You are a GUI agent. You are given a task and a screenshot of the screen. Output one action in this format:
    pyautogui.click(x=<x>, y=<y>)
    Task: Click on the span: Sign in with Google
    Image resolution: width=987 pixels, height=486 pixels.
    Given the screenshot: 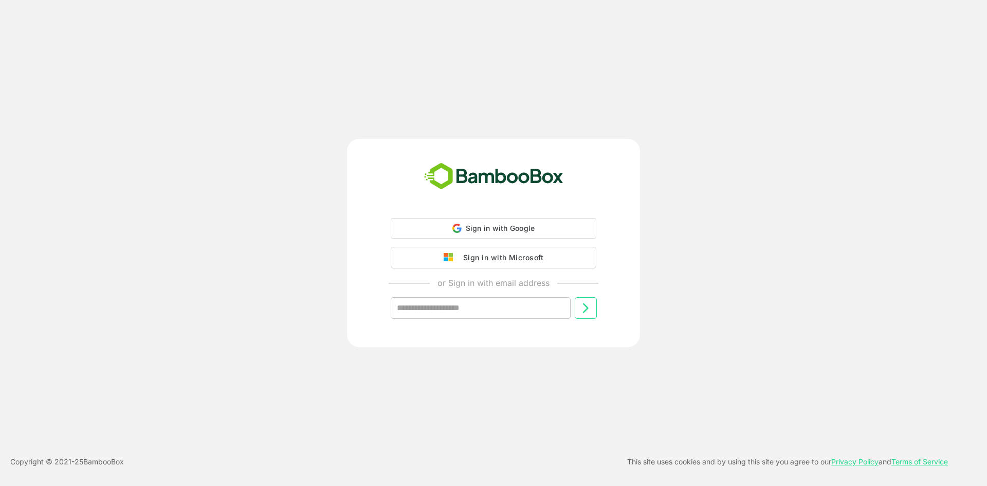 What is the action you would take?
    pyautogui.click(x=500, y=228)
    